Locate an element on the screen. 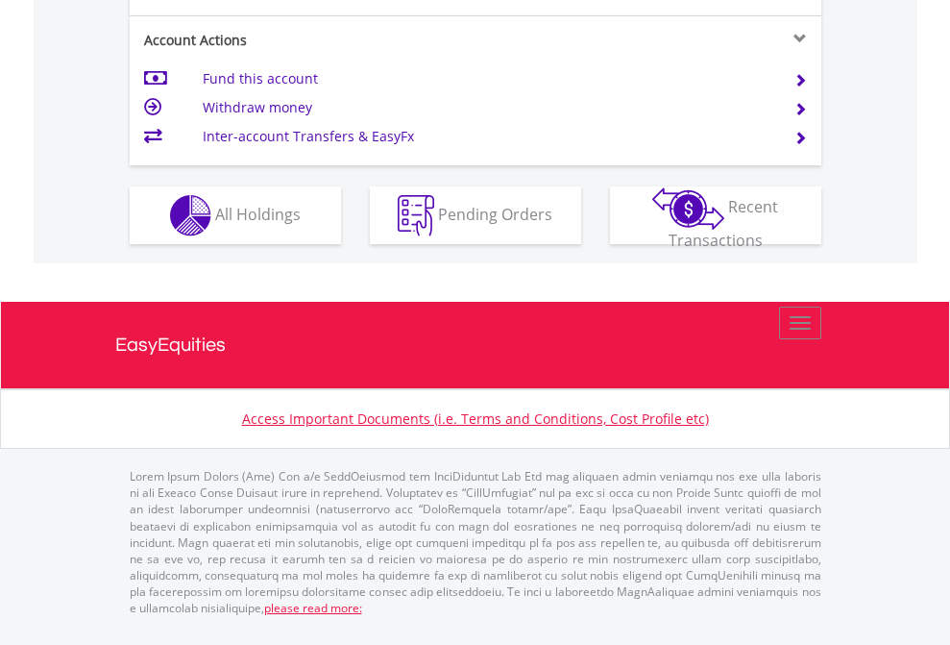 The height and width of the screenshot is (645, 950). button: All Holdings is located at coordinates (235, 215).